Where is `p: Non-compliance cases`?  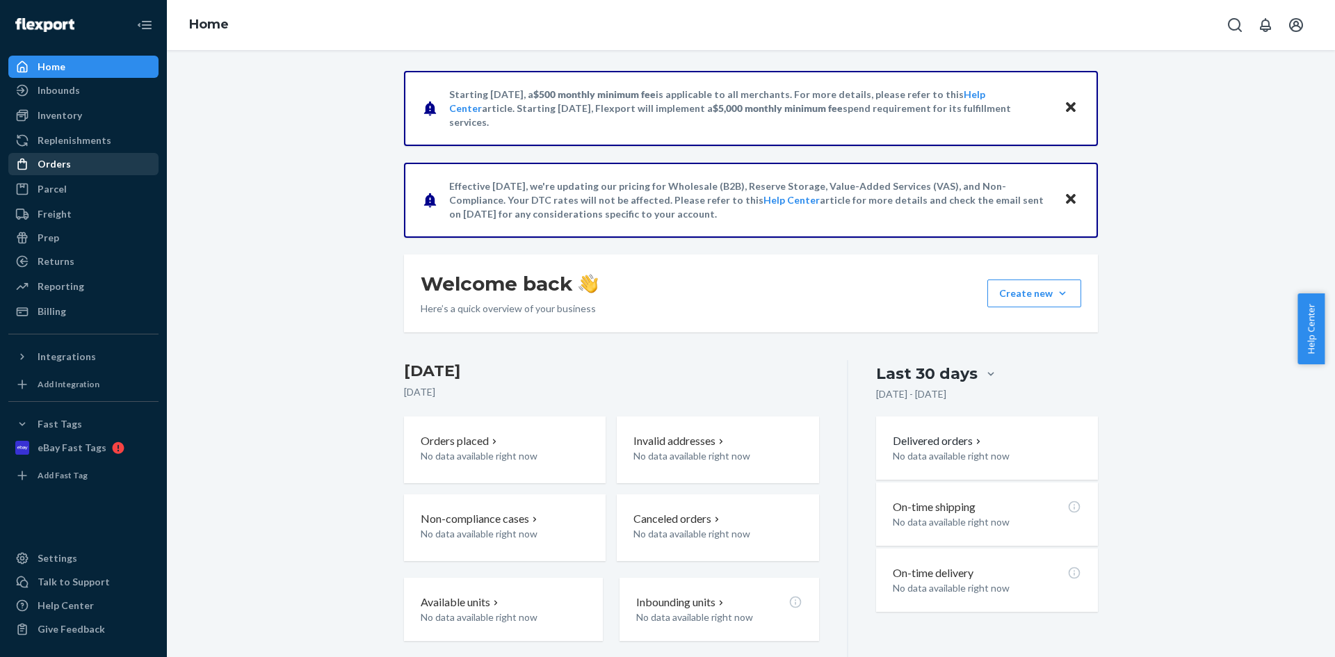
p: Non-compliance cases is located at coordinates (475, 519).